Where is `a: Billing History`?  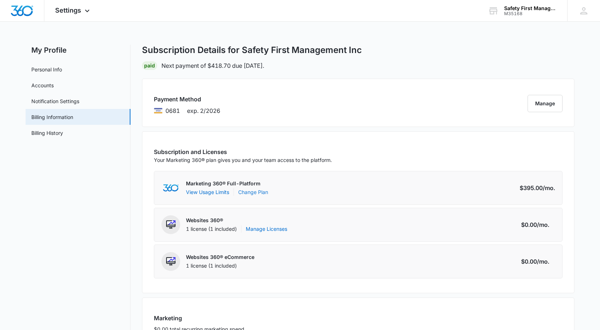
a: Billing History is located at coordinates (47, 133).